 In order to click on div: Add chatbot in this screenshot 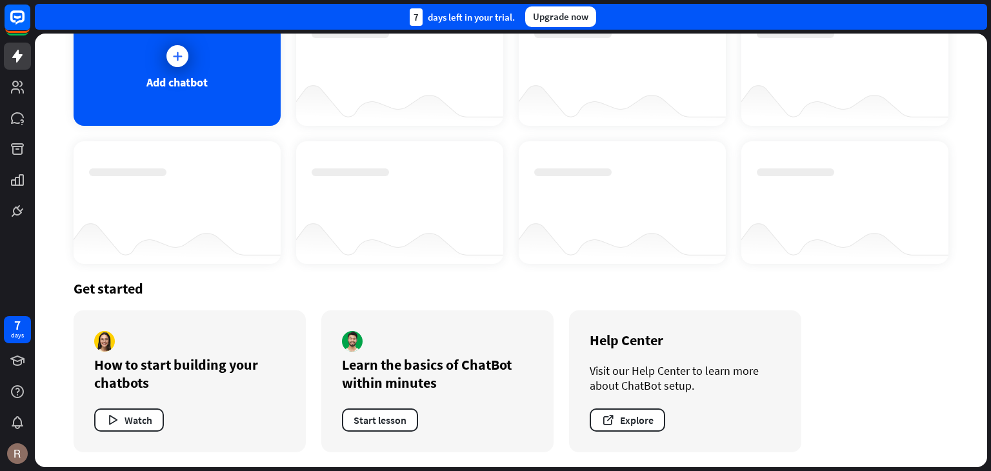, I will do `click(177, 82)`.